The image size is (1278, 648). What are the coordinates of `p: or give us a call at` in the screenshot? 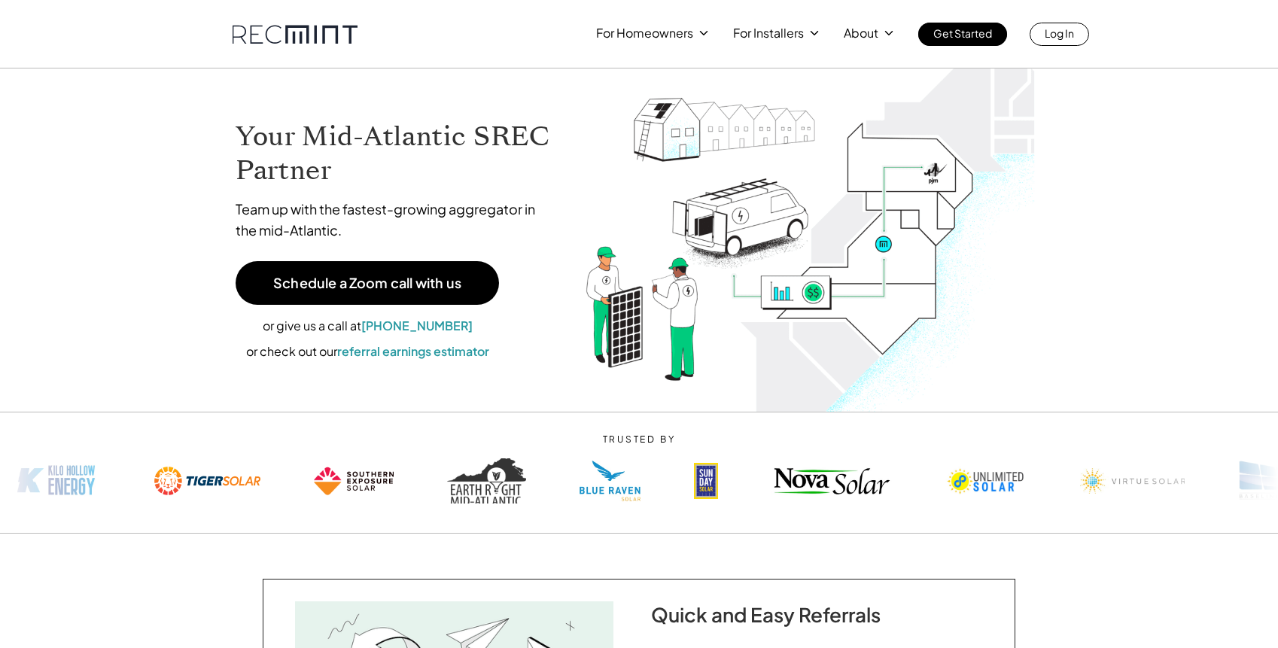 It's located at (367, 326).